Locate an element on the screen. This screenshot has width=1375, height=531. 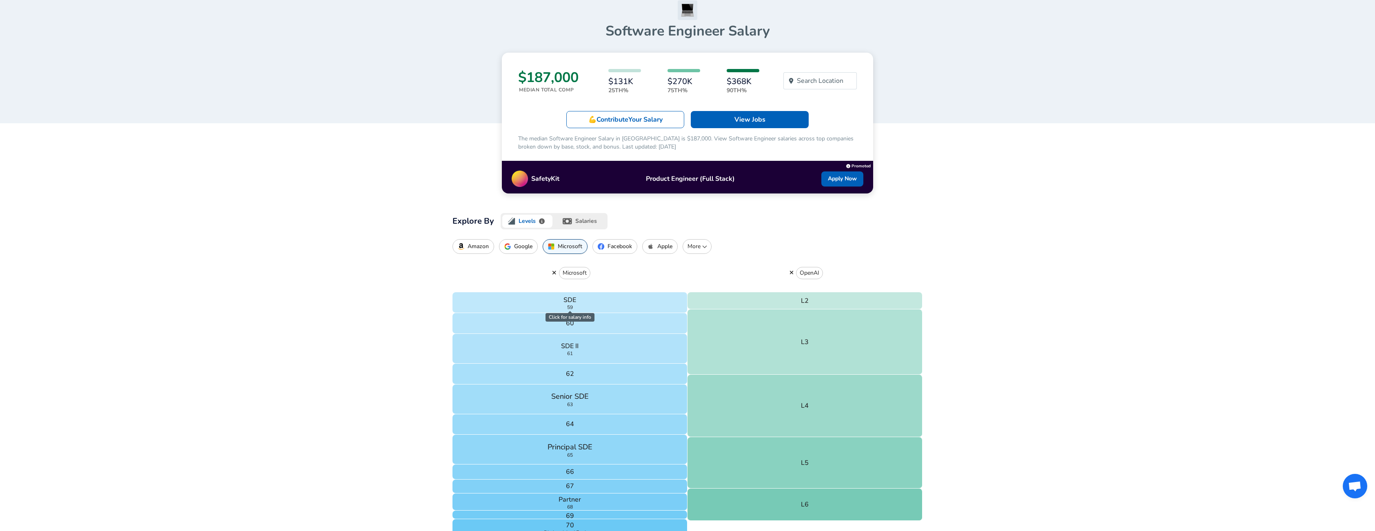
button: Amazon is located at coordinates (473, 246).